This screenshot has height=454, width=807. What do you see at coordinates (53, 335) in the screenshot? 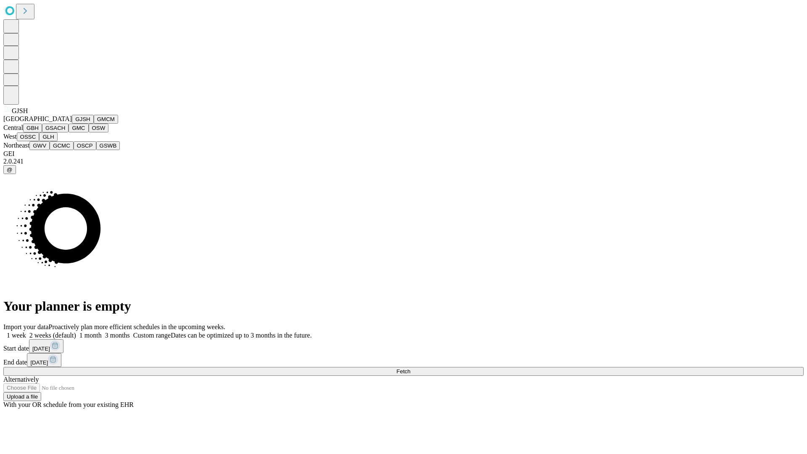
I see `span: 2 weeks (default)` at bounding box center [53, 335].